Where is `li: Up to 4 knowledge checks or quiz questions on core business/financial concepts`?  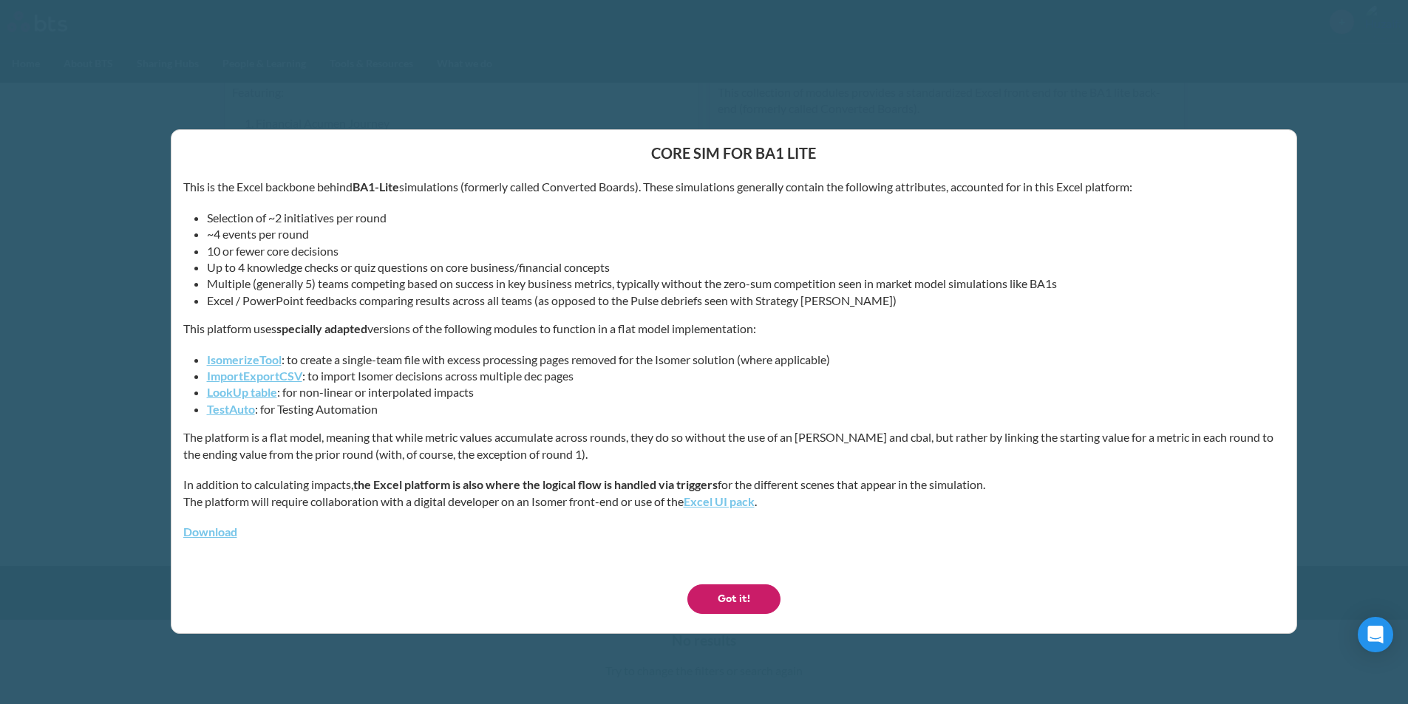
li: Up to 4 knowledge checks or quiz questions on core business/financial concepts is located at coordinates (740, 268).